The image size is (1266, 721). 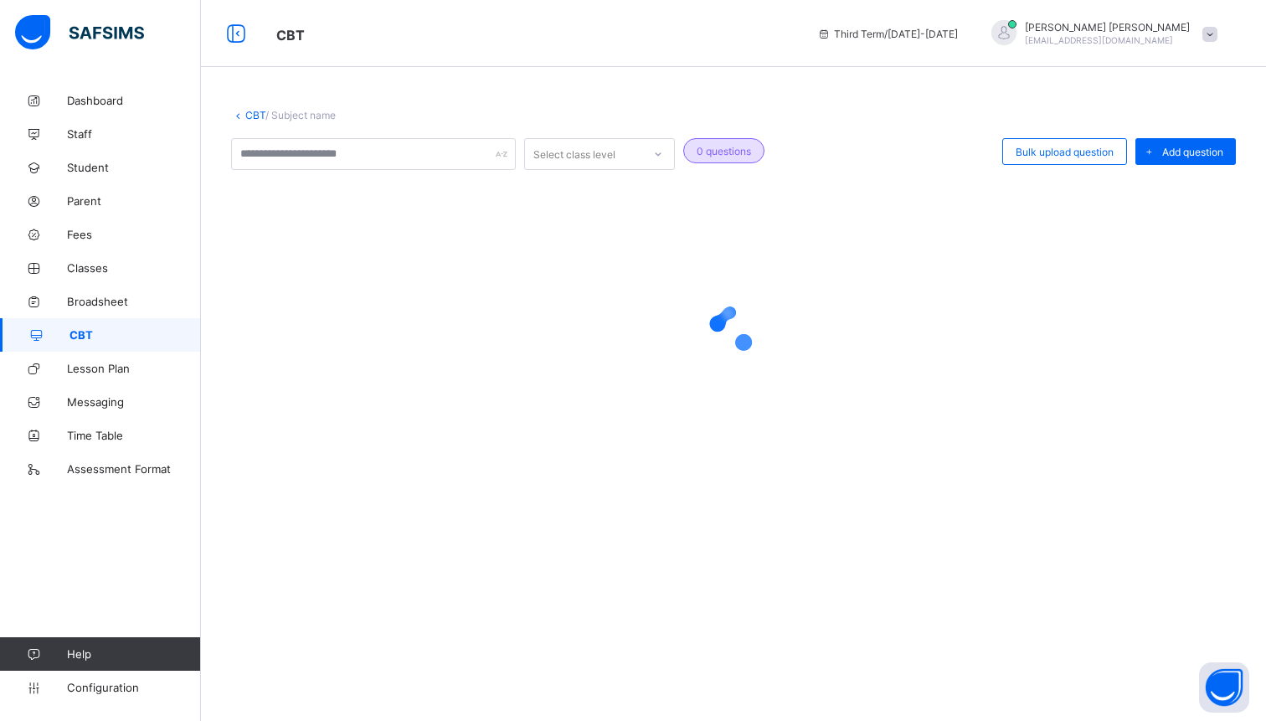 I want to click on span: Add question, so click(x=1192, y=152).